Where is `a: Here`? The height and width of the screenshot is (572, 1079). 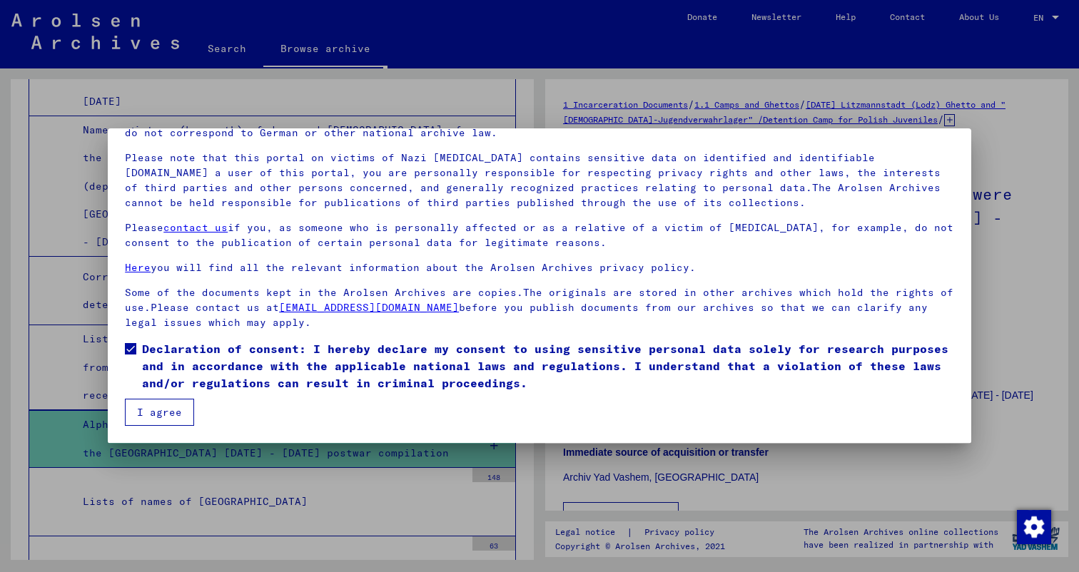 a: Here is located at coordinates (138, 268).